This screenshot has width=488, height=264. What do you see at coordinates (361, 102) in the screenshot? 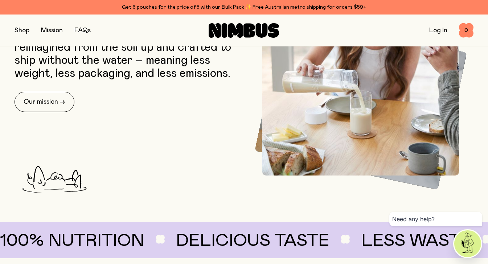
I see `img: Pouring Nimbus Oat Milk into a glass cup at the dining room table` at bounding box center [361, 102].